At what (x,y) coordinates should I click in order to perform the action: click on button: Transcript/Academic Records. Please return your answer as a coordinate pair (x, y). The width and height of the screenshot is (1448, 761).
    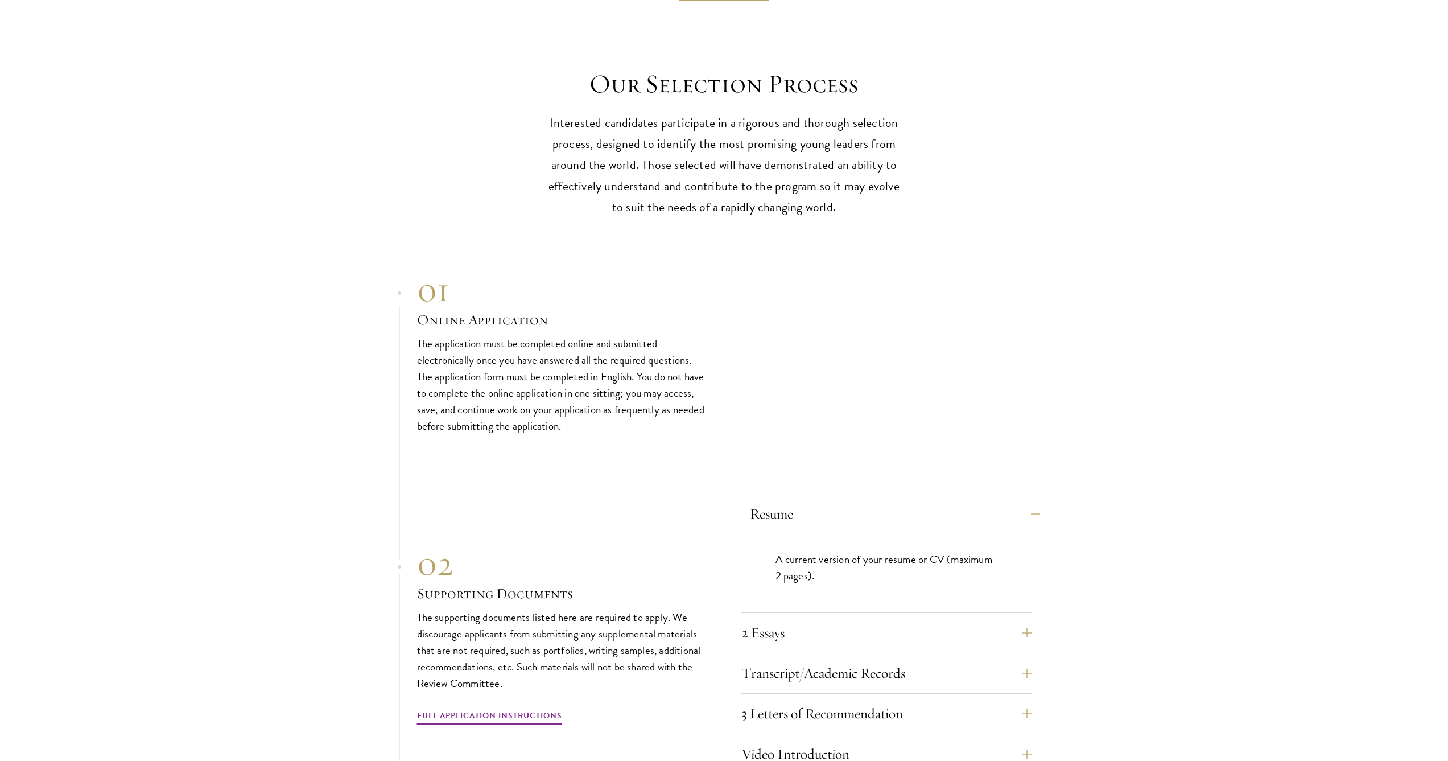
    Looking at the image, I should click on (887, 673).